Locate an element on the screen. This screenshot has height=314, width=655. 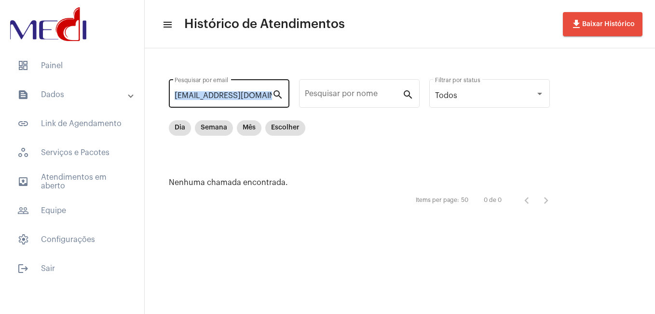
div: Items per page: is located at coordinates (438, 200).